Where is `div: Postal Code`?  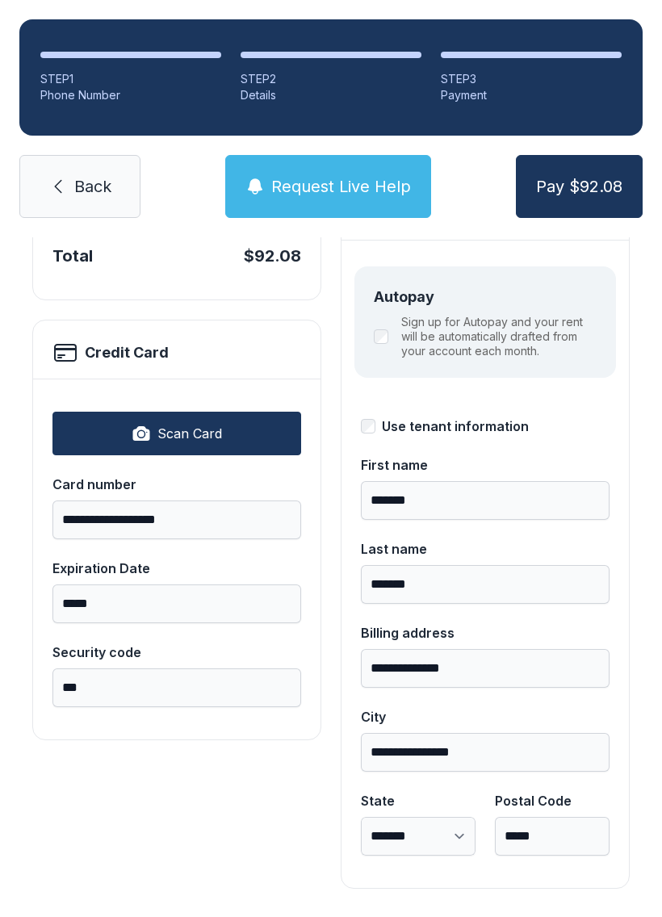 div: Postal Code is located at coordinates (552, 801).